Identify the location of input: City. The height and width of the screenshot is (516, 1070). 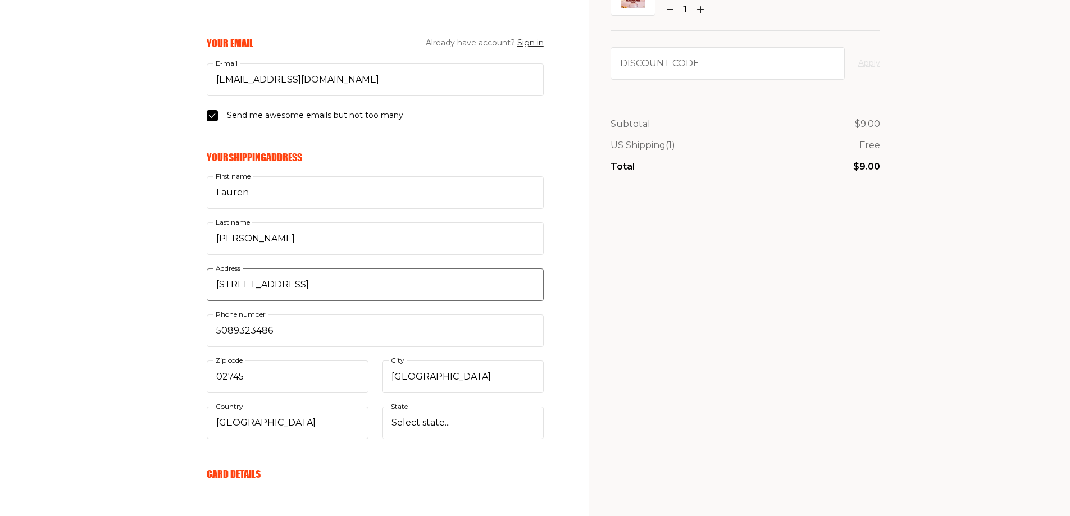
(463, 377).